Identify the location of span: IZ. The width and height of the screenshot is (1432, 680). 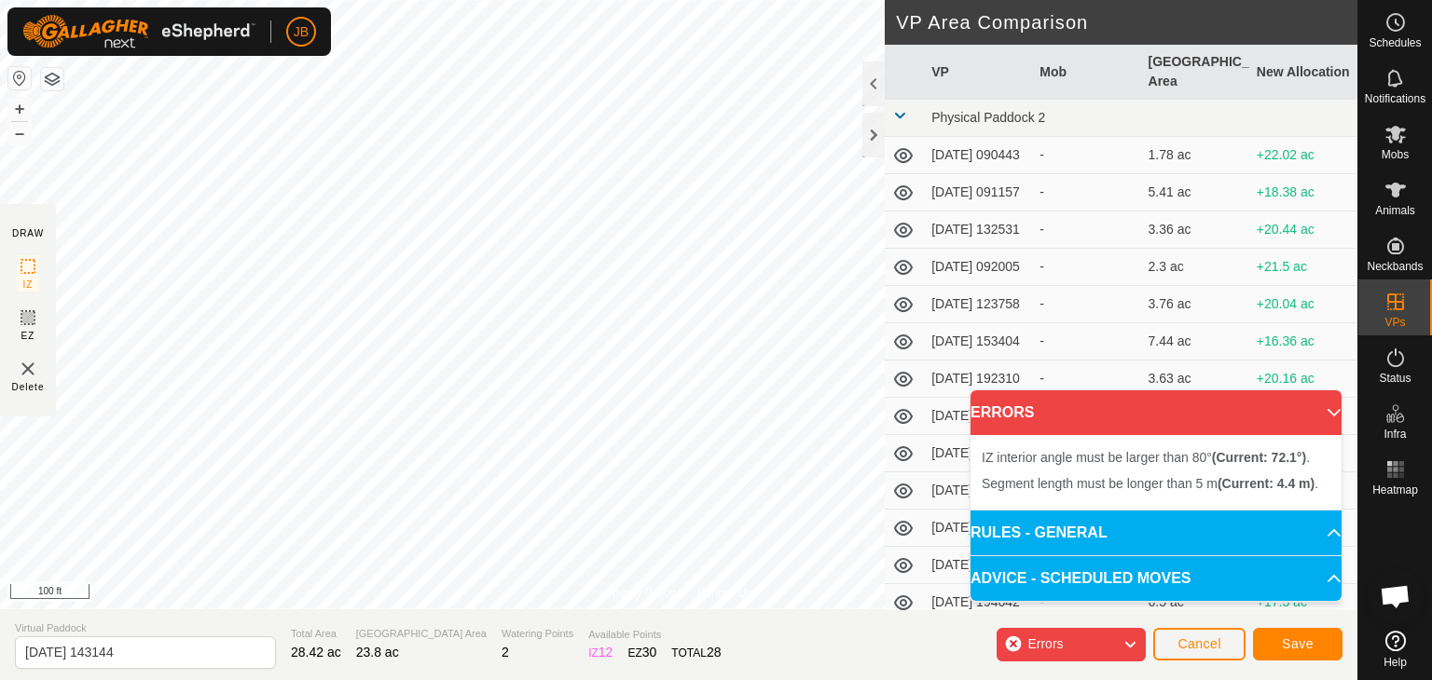
(28, 284).